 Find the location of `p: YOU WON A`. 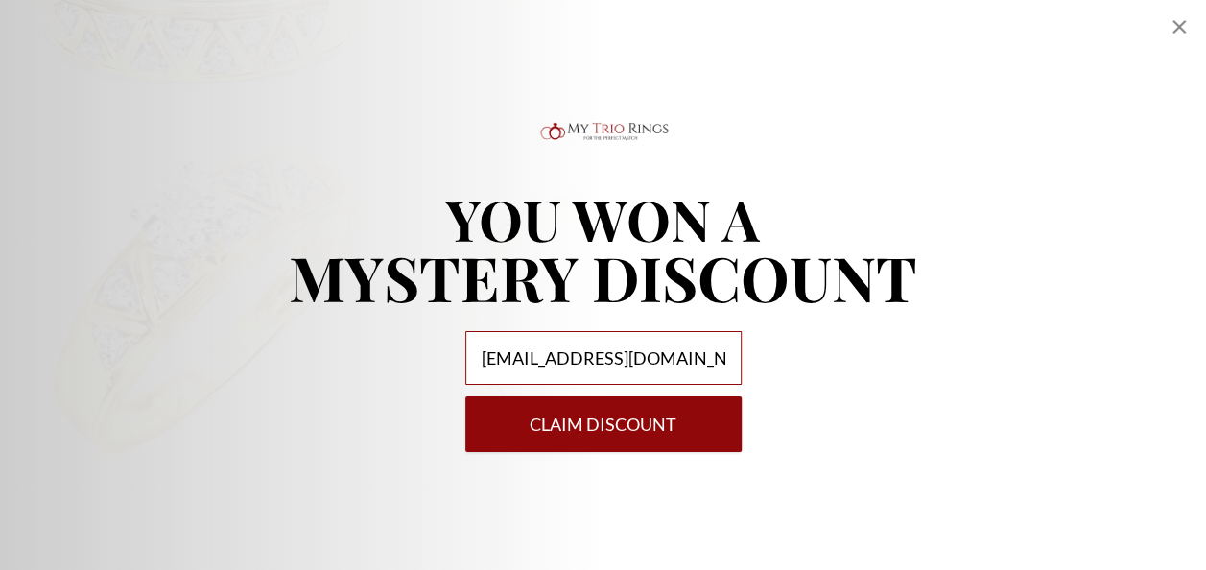

p: YOU WON A is located at coordinates (602, 219).